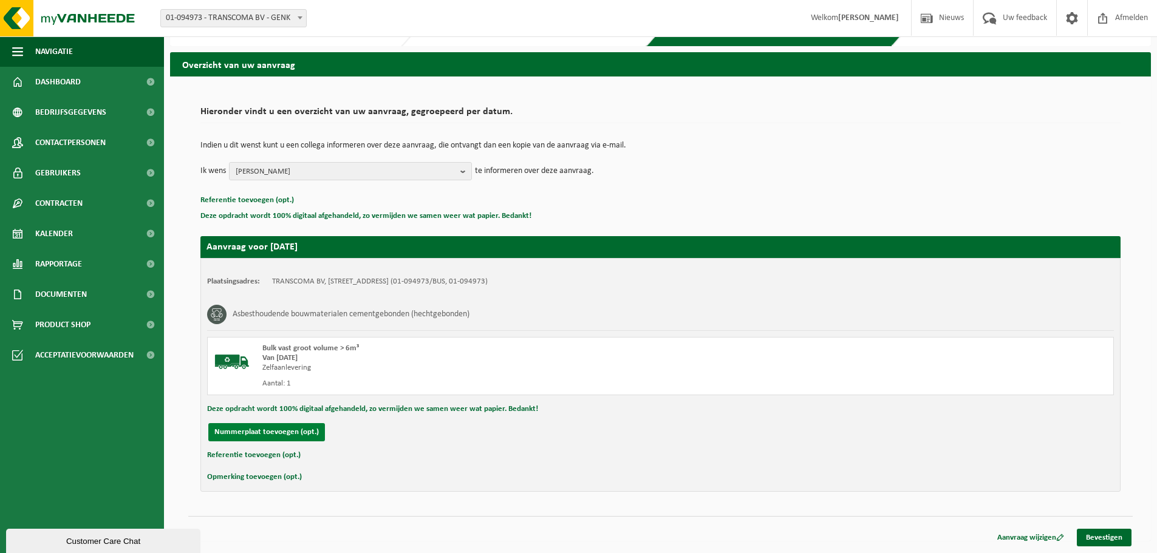  Describe the element at coordinates (255, 478) in the screenshot. I see `button: Opmerking toevoegen (opt.)` at that location.